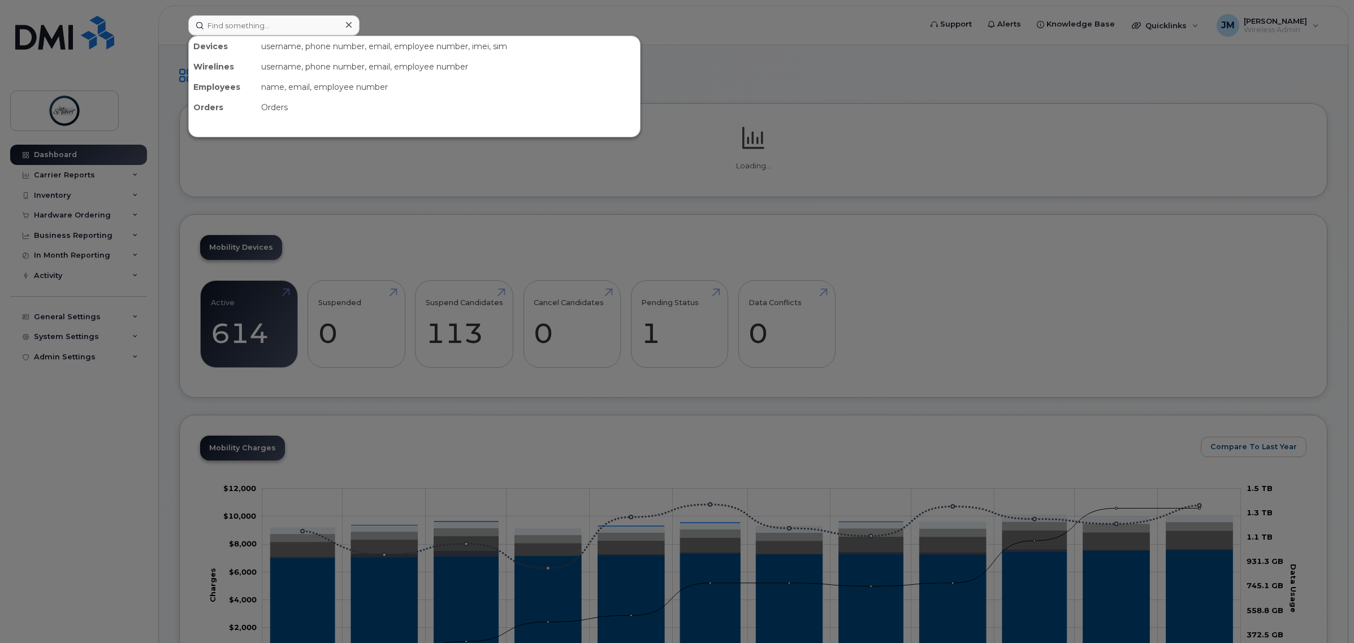 This screenshot has height=643, width=1354. Describe the element at coordinates (223, 67) in the screenshot. I see `div: Wirelines` at that location.